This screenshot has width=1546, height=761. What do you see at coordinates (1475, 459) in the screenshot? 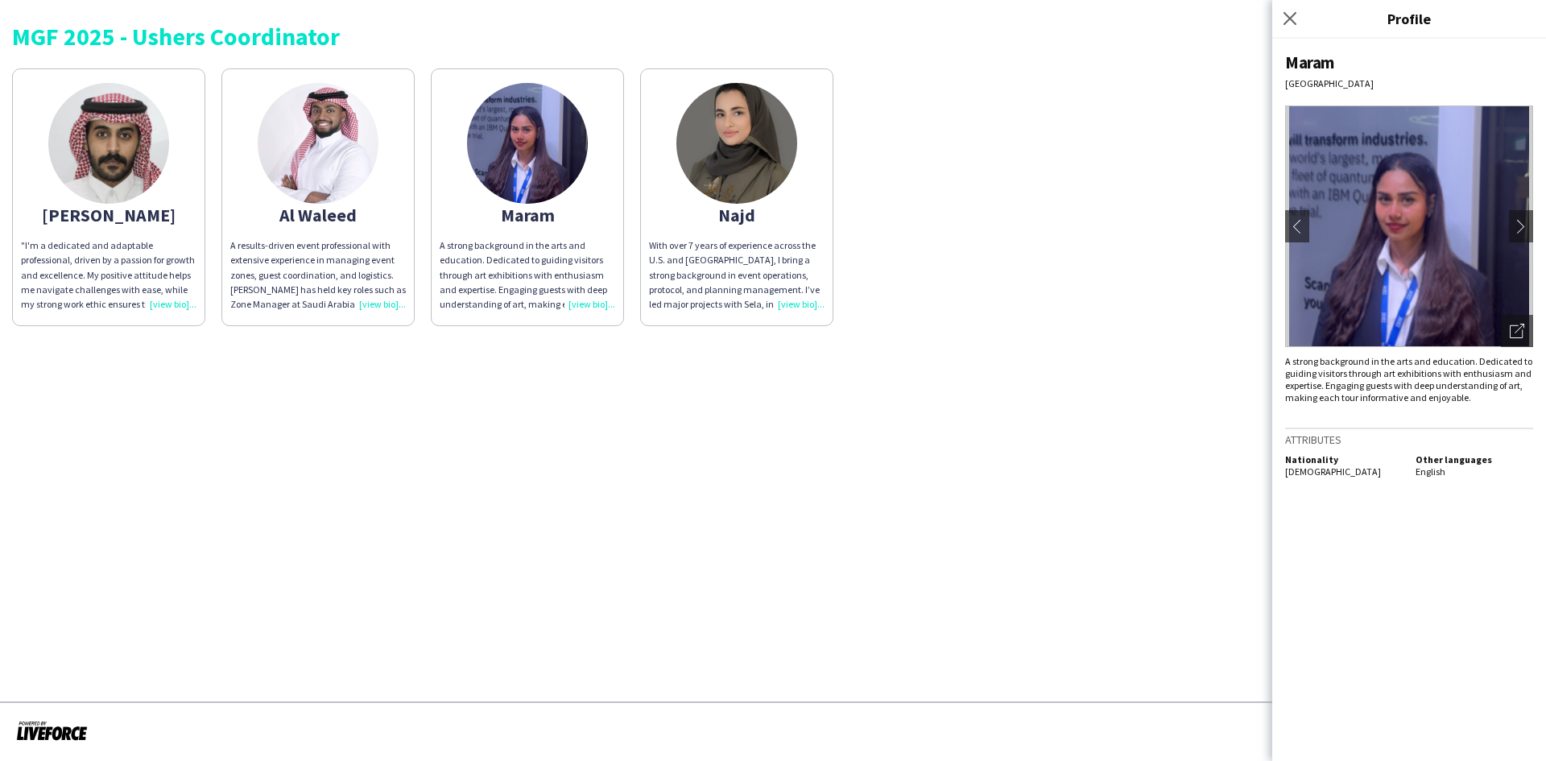
I see `h5: Other languages` at bounding box center [1475, 459].